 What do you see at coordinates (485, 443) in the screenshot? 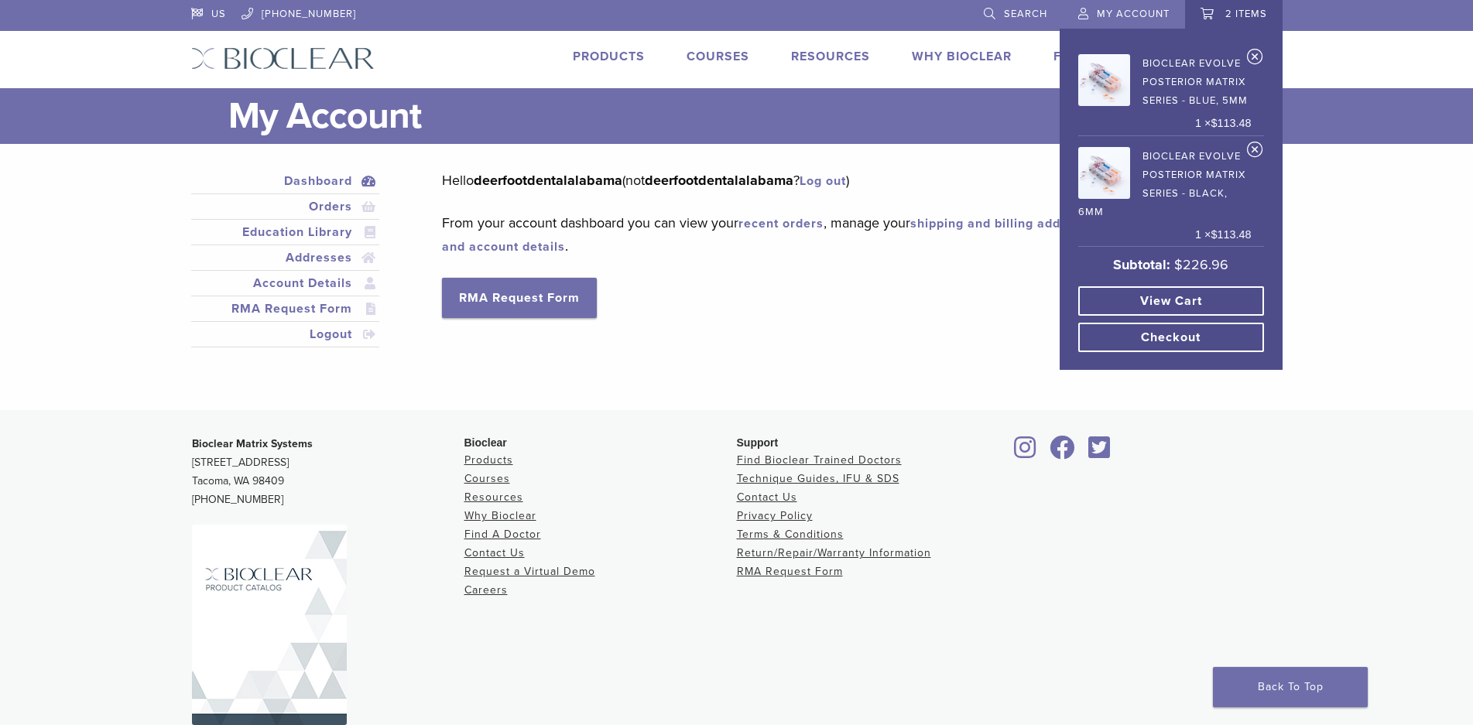
I see `span: Bioclear` at bounding box center [485, 443].